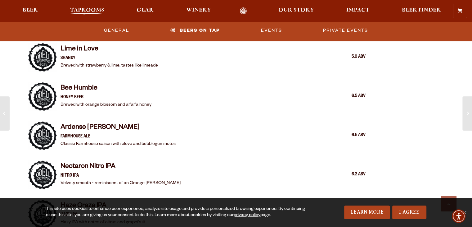  Describe the element at coordinates (109, 66) in the screenshot. I see `p: Brewed with strawberry & lime, tastes like limeade` at that location.